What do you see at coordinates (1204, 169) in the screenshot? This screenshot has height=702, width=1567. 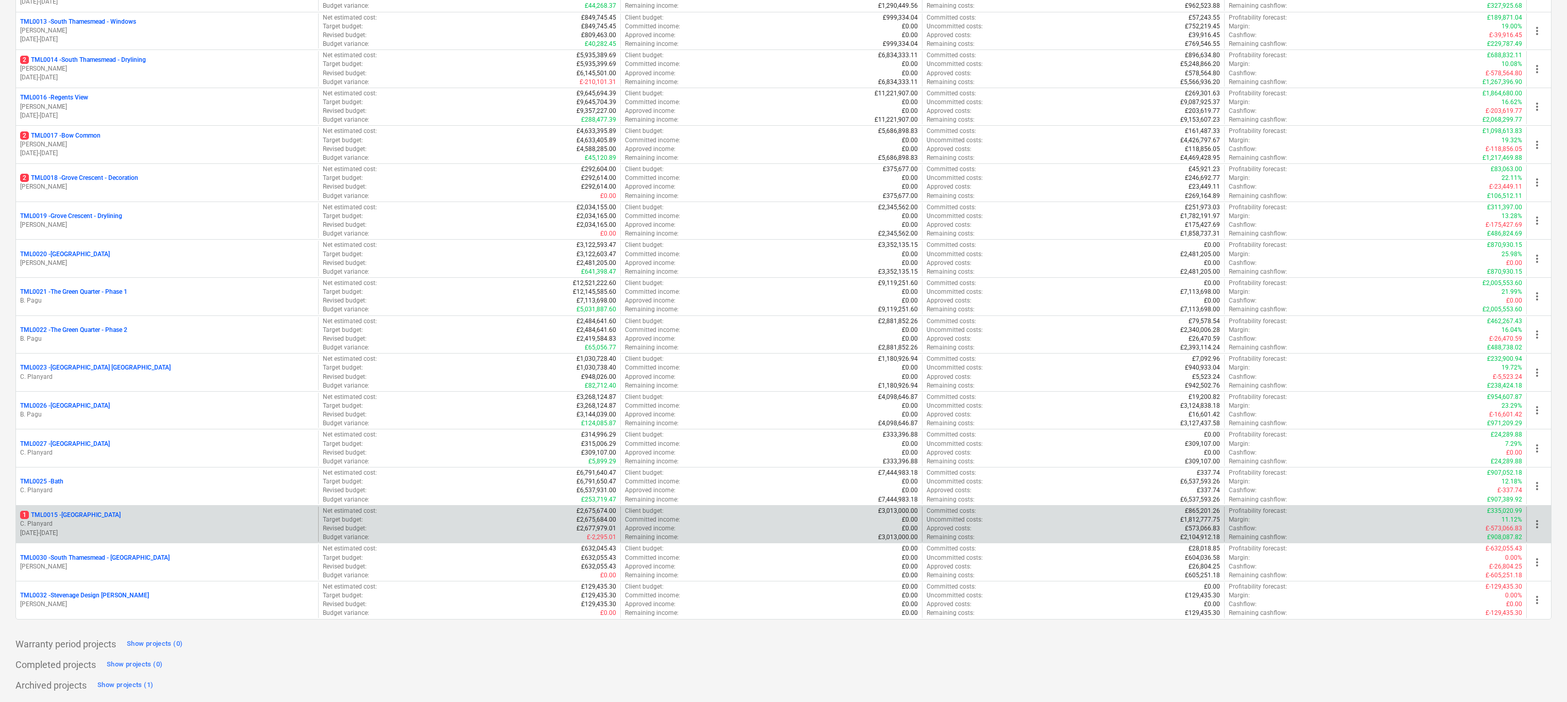 I see `p: £45,921.23` at bounding box center [1204, 169].